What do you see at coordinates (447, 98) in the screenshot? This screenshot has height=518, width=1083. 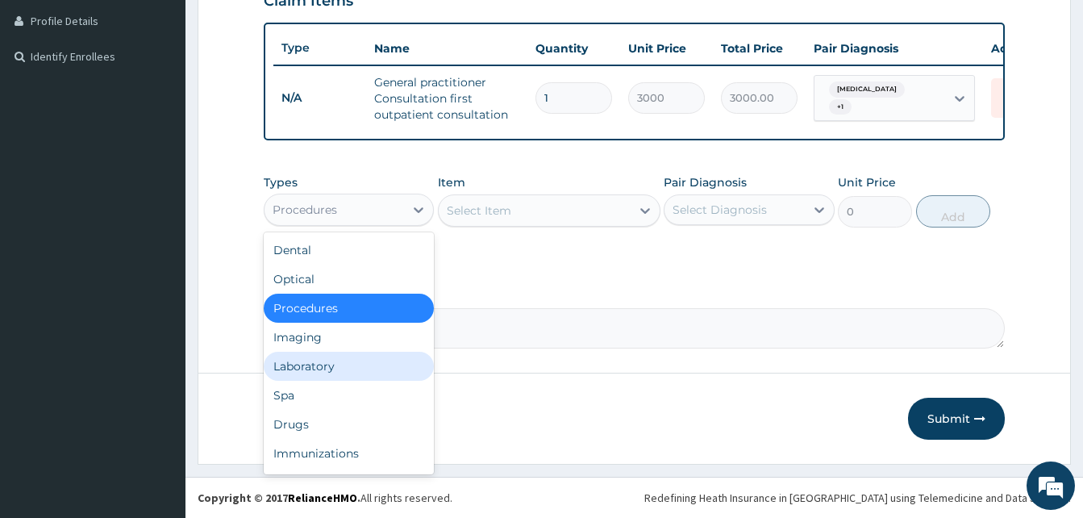 I see `td: General practitioner Consultation first outpatient consultation` at bounding box center [447, 98].